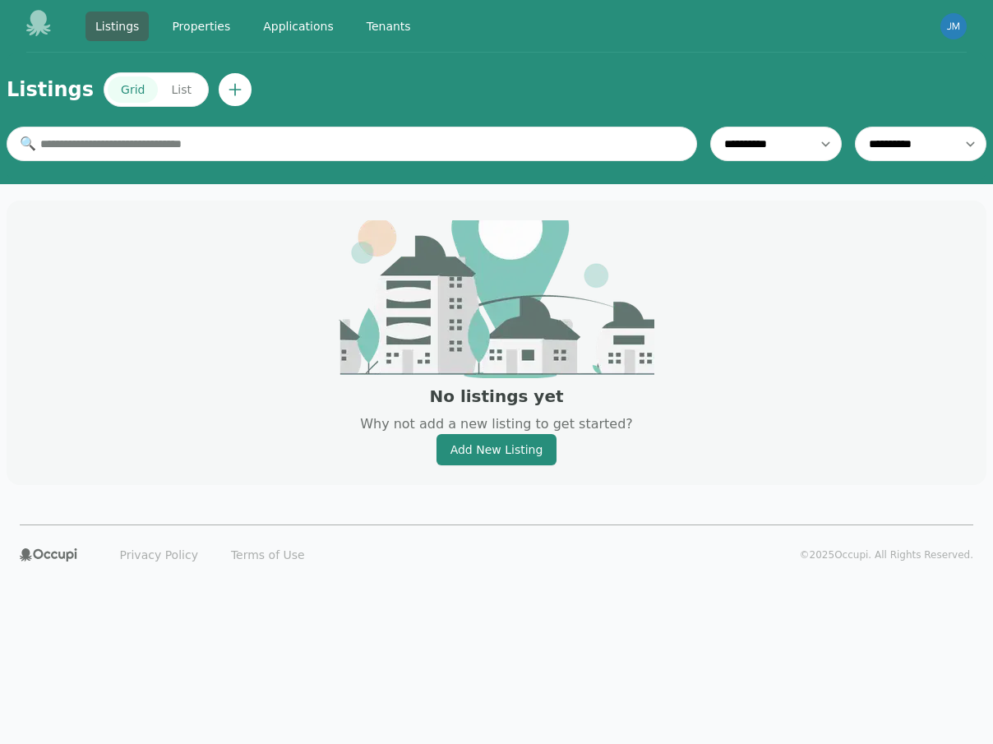 The width and height of the screenshot is (993, 744). What do you see at coordinates (181, 90) in the screenshot?
I see `button: List` at bounding box center [181, 90].